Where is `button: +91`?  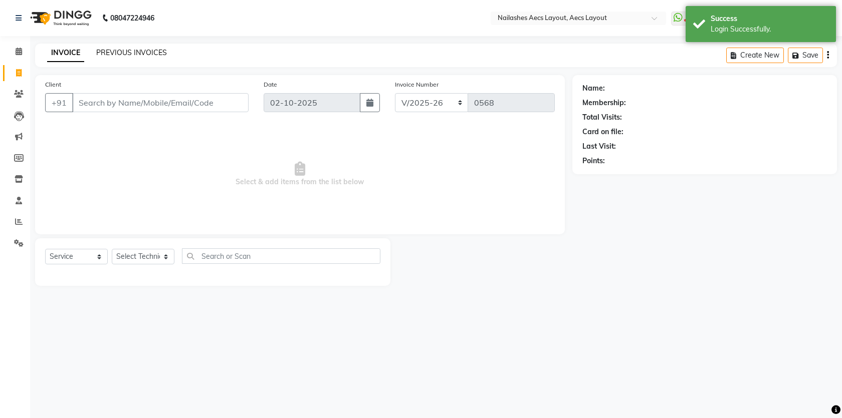
button: +91 is located at coordinates (59, 103).